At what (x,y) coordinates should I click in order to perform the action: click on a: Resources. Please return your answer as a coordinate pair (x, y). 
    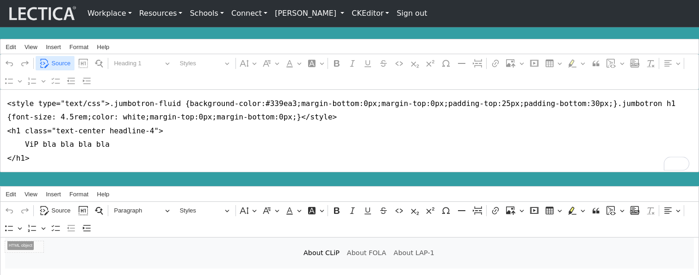
    Looking at the image, I should click on (161, 13).